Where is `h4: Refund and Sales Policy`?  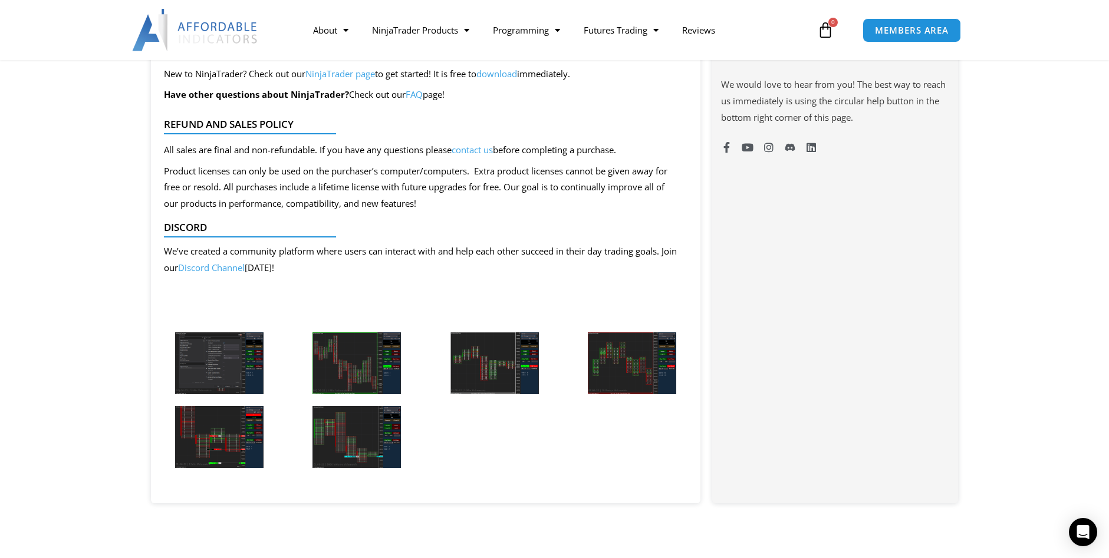 h4: Refund and Sales Policy is located at coordinates (421, 124).